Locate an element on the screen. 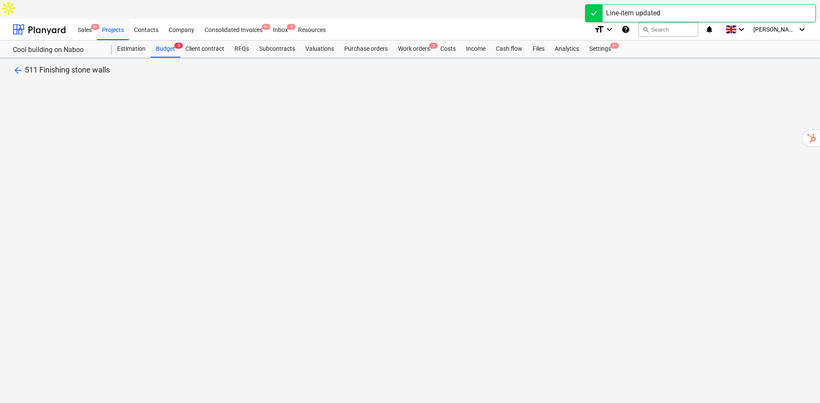  div: Client contract is located at coordinates (204, 49).